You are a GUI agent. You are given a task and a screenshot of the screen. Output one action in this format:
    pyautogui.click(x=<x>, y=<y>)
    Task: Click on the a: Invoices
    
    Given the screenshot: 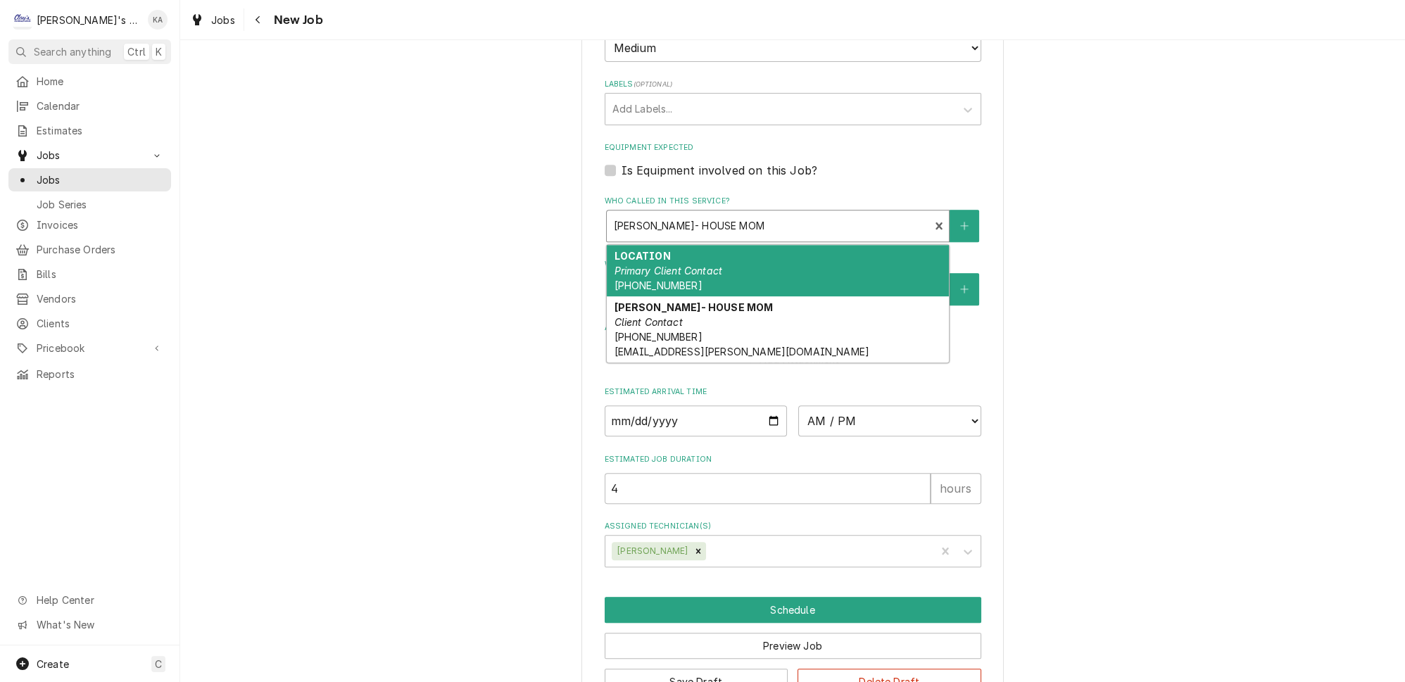 What is the action you would take?
    pyautogui.click(x=89, y=225)
    